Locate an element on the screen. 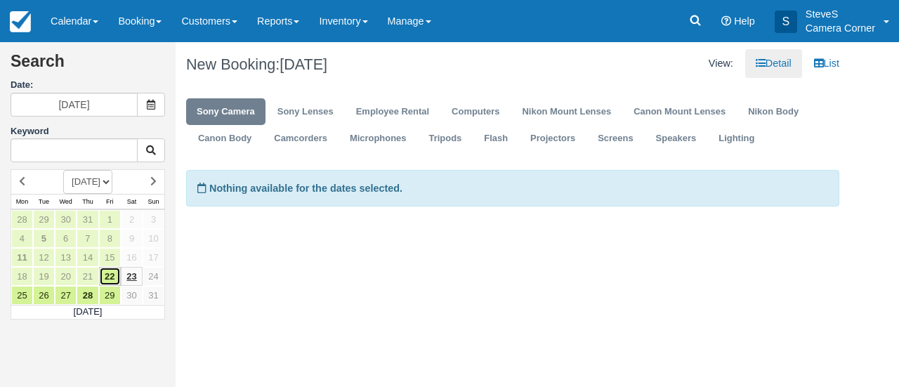 This screenshot has width=899, height=387. i: Help is located at coordinates (726, 21).